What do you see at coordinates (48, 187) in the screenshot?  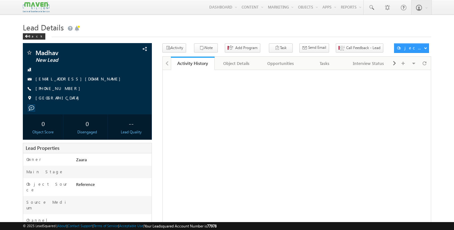 I see `label: Object Source` at bounding box center [48, 187].